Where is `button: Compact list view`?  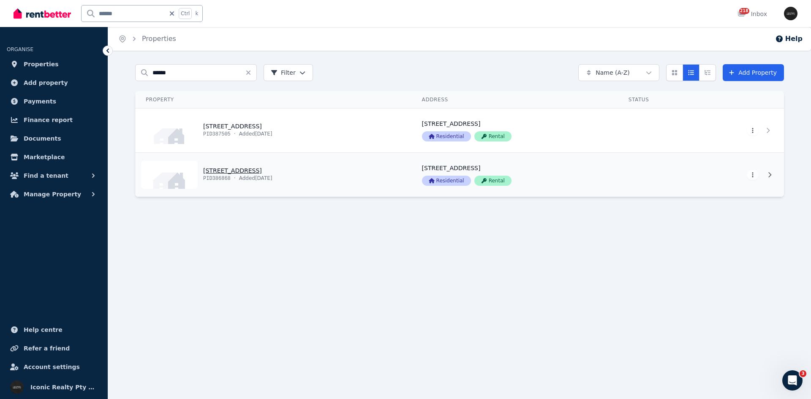
button: Compact list view is located at coordinates (691, 73).